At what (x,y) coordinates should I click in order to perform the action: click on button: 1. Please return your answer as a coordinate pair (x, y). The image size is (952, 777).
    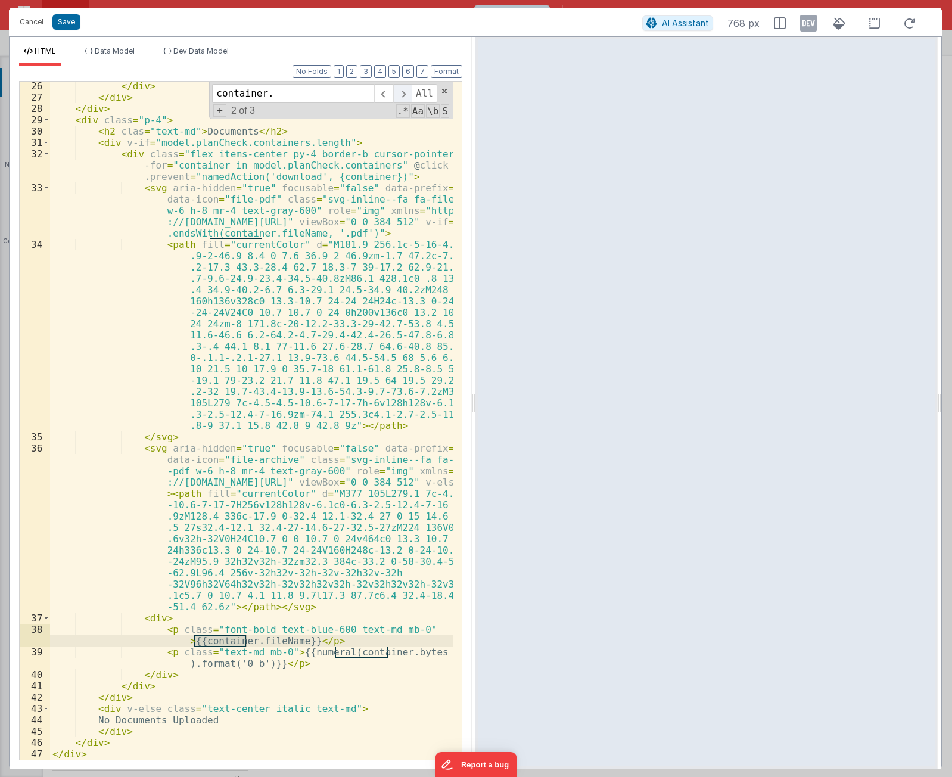
    Looking at the image, I should click on (339, 72).